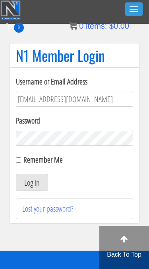 This screenshot has width=149, height=269. Describe the element at coordinates (32, 182) in the screenshot. I see `button: Log In` at that location.